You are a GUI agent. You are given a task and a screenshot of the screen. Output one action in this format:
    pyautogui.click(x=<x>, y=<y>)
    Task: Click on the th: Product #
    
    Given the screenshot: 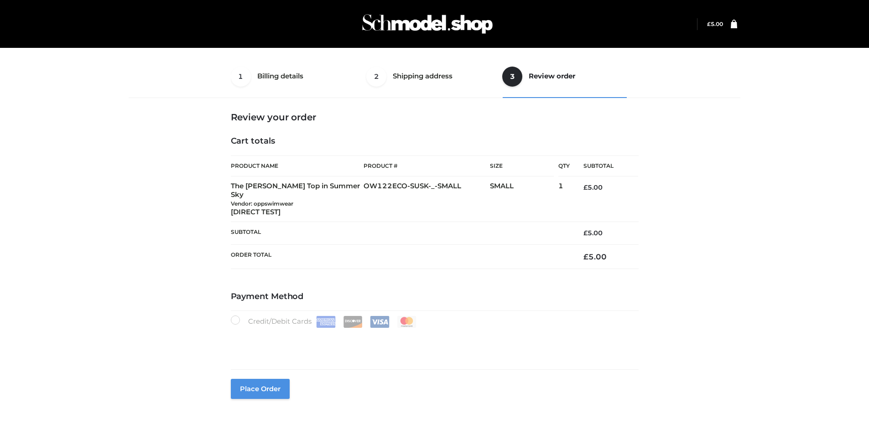 What is the action you would take?
    pyautogui.click(x=427, y=166)
    